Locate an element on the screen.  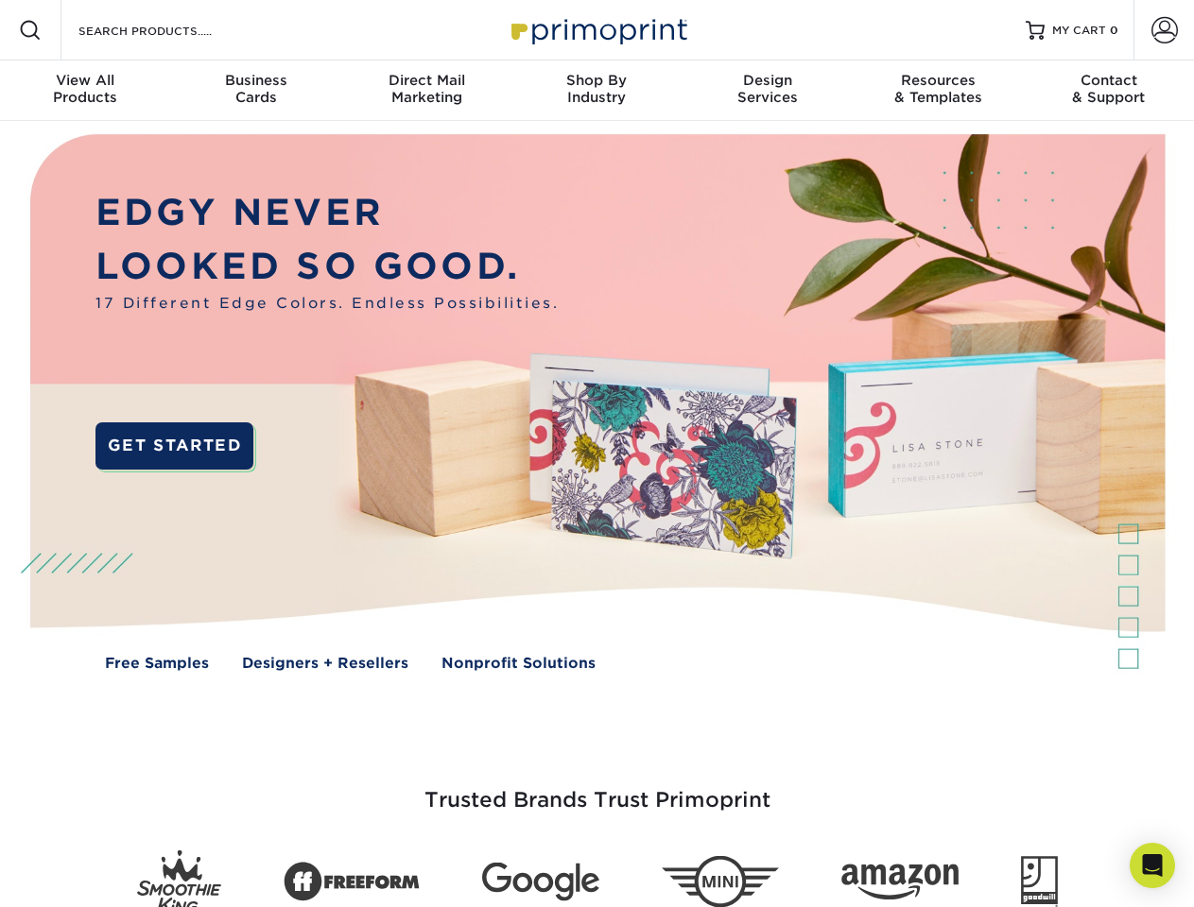
span: Business is located at coordinates (255, 80).